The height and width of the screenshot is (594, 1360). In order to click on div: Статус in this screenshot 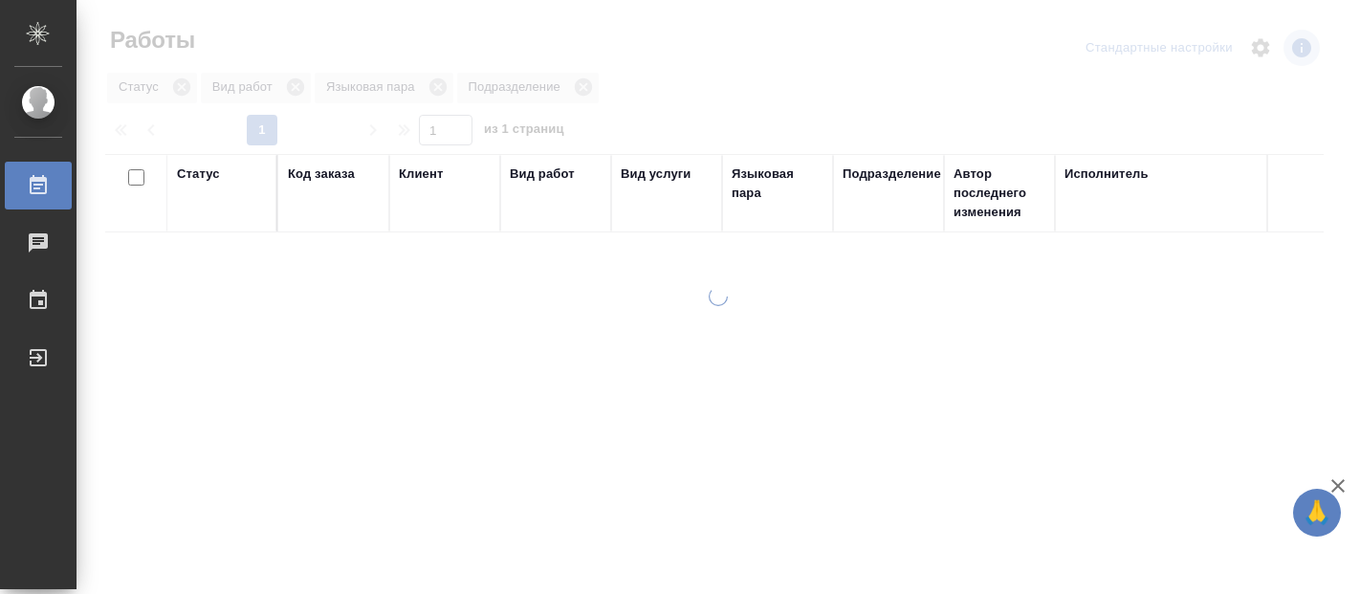, I will do `click(198, 174)`.